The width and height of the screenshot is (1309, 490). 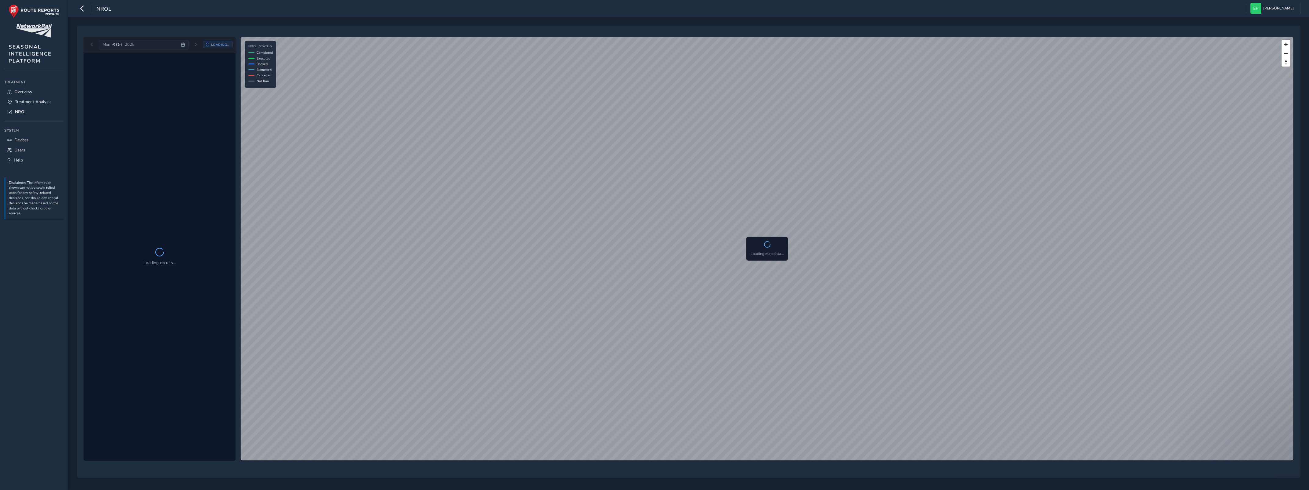 What do you see at coordinates (34, 112) in the screenshot?
I see `a: NROL` at bounding box center [34, 112].